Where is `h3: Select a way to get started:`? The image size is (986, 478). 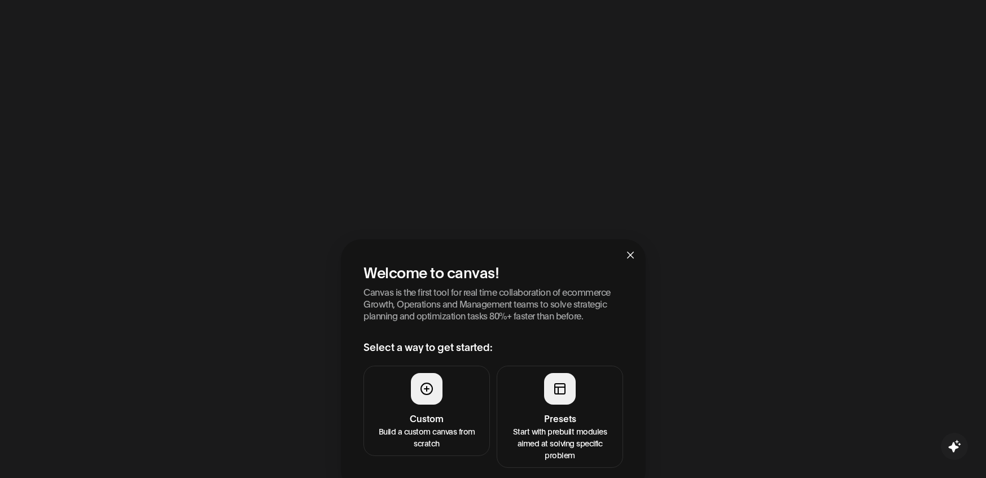
h3: Select a way to get started: is located at coordinates (493, 346).